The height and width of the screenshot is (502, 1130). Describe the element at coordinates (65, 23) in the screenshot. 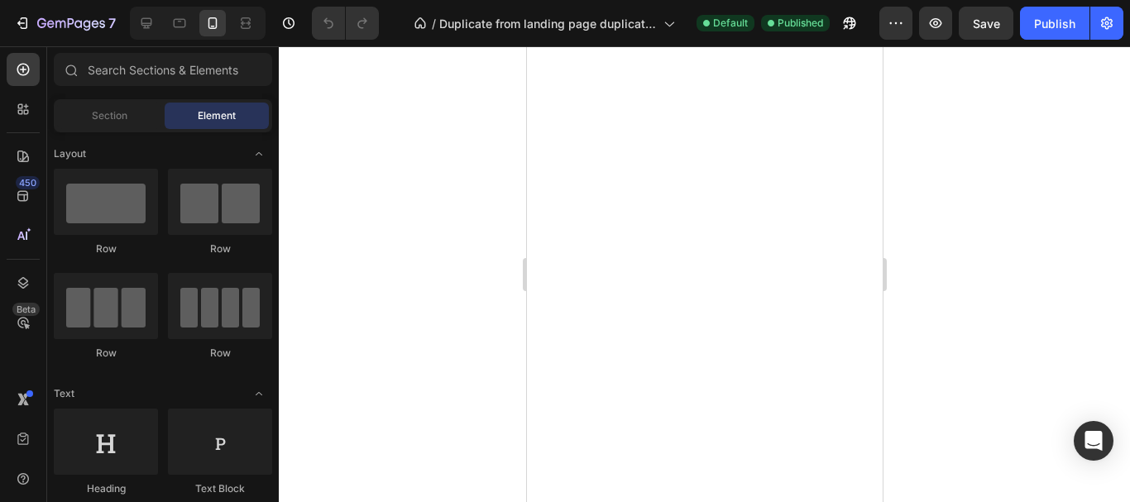

I see `button: 7` at that location.